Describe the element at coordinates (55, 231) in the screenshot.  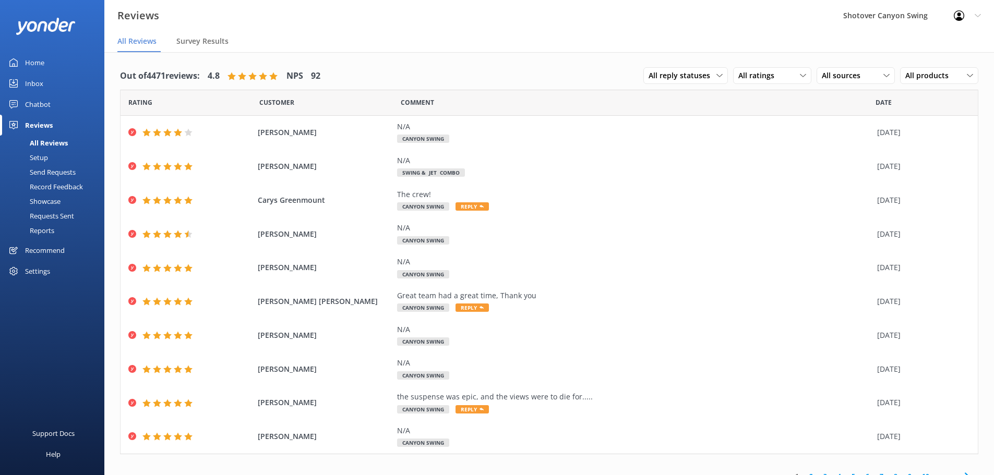
I see `a: Reports` at that location.